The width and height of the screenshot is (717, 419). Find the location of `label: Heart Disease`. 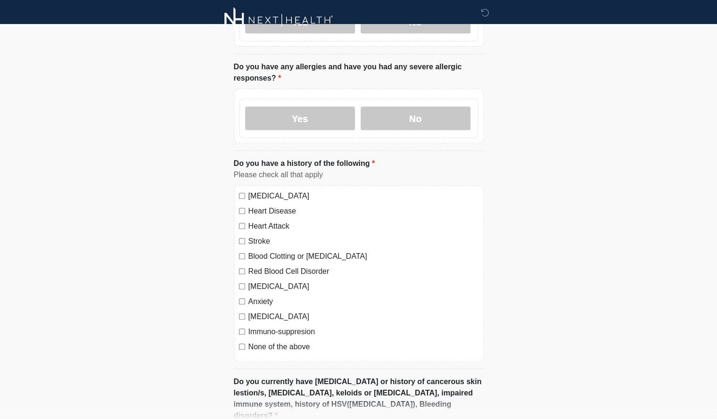

label: Heart Disease is located at coordinates (364, 211).